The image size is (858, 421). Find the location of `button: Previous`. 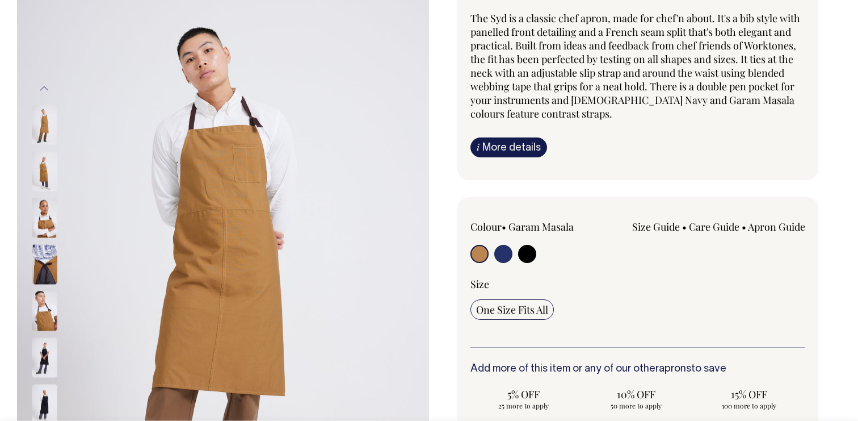

button: Previous is located at coordinates (44, 89).